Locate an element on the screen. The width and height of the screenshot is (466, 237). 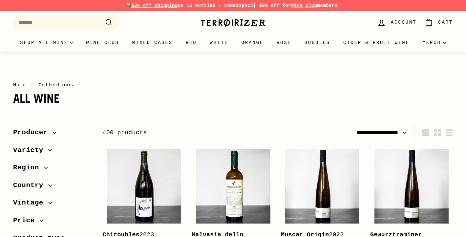
span: Producer is located at coordinates (33, 132).